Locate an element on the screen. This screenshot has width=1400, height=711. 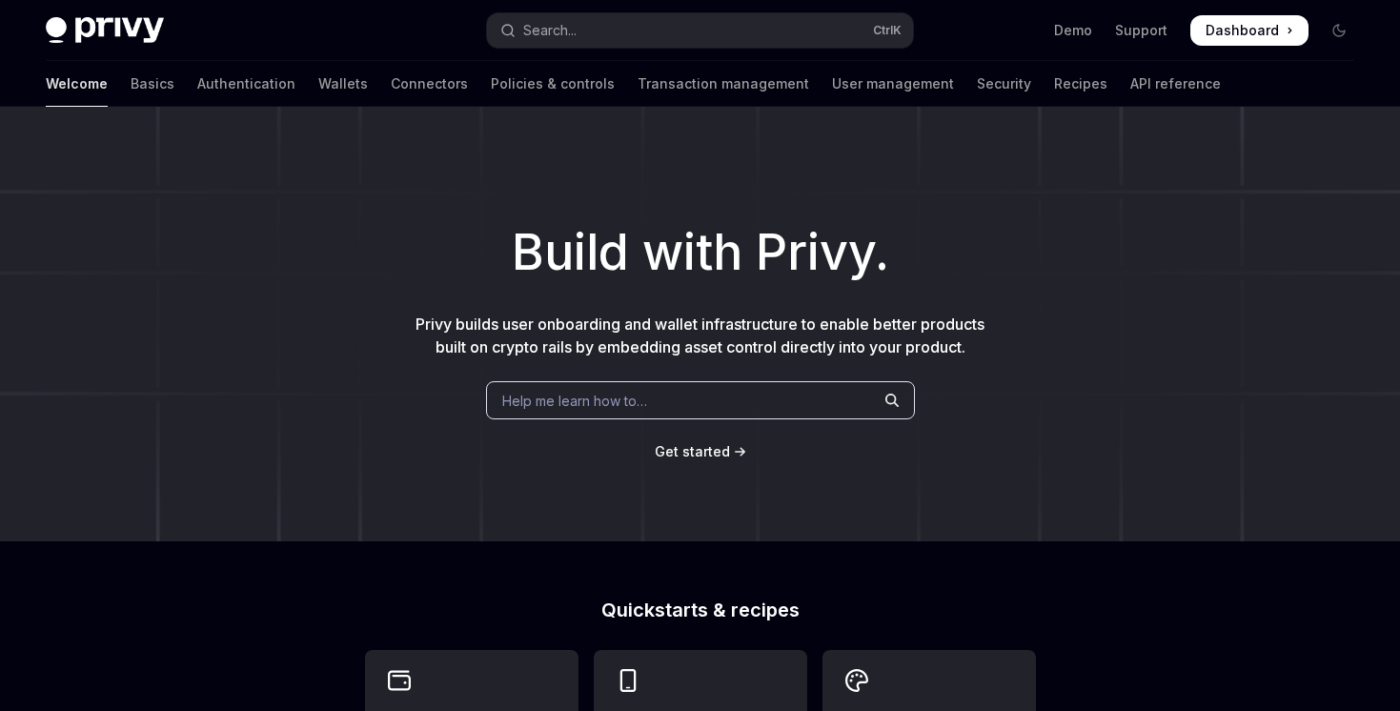
img: dark logo is located at coordinates (105, 31).